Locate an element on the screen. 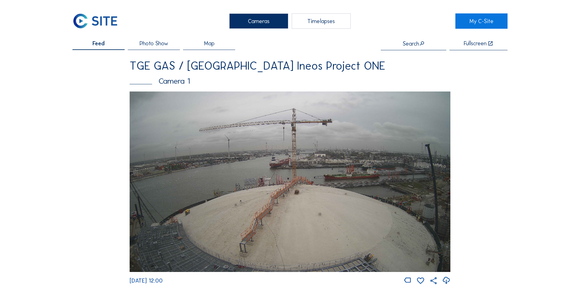  div: Fullscreen is located at coordinates (475, 43).